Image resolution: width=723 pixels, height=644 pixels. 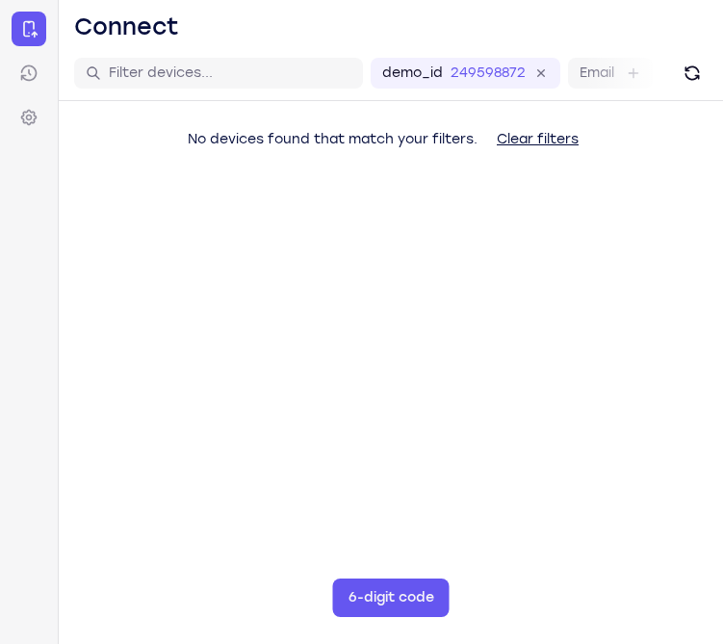 I want to click on label: Email, so click(x=597, y=73).